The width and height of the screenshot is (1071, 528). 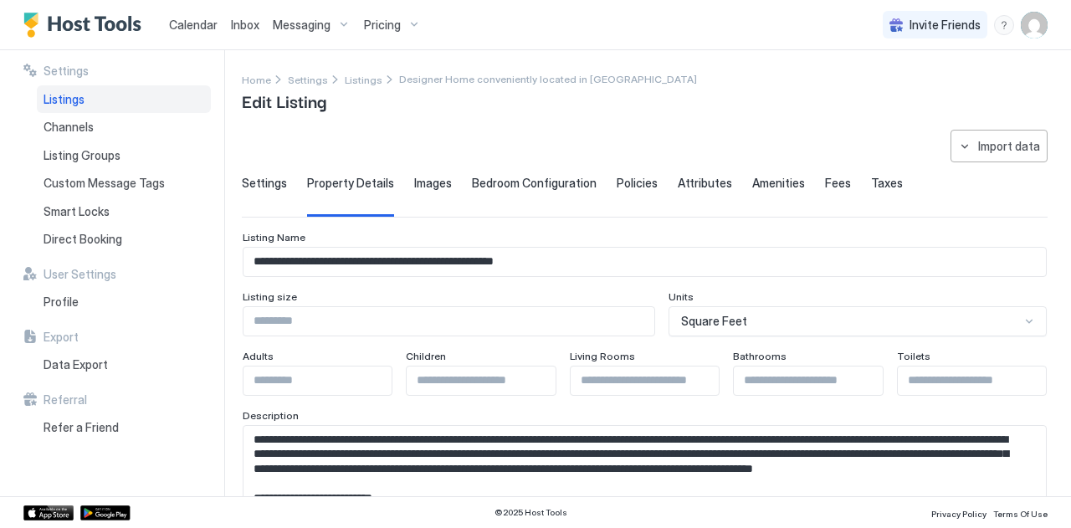 What do you see at coordinates (49, 513) in the screenshot?
I see `div: App Store` at bounding box center [49, 513].